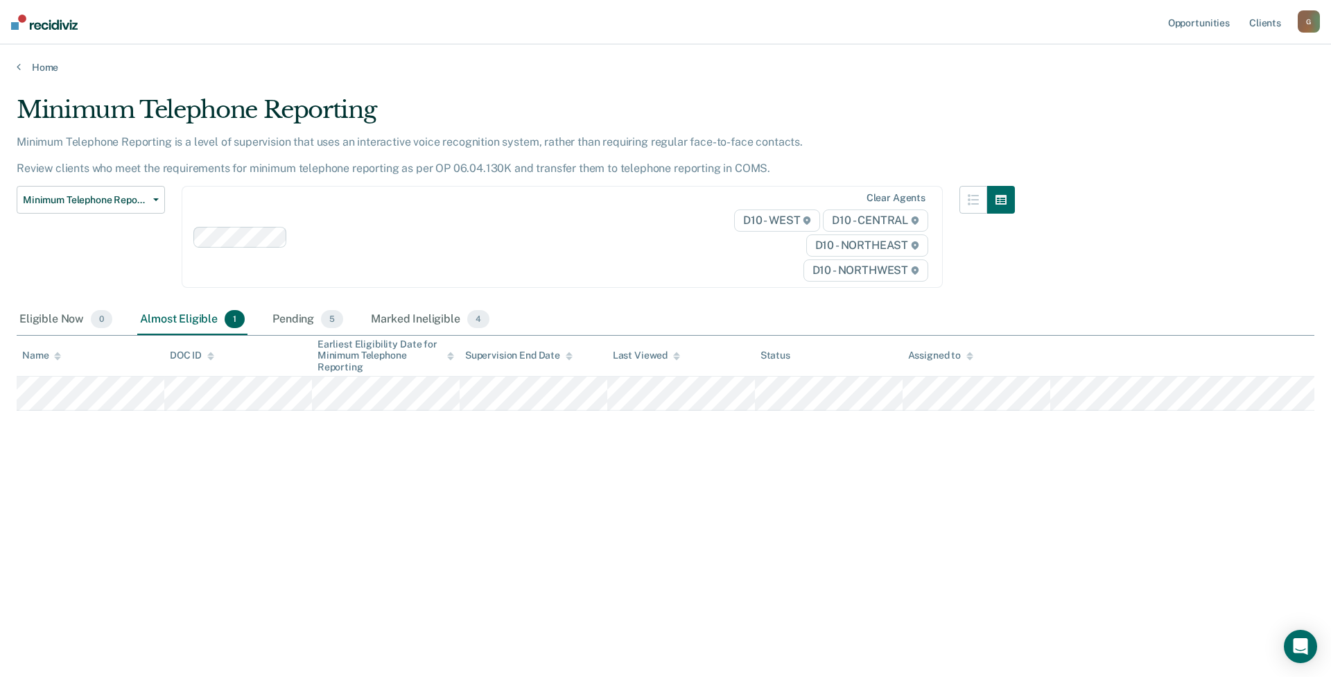 The image size is (1331, 677). What do you see at coordinates (646, 355) in the screenshot?
I see `div: Last Viewed` at bounding box center [646, 355].